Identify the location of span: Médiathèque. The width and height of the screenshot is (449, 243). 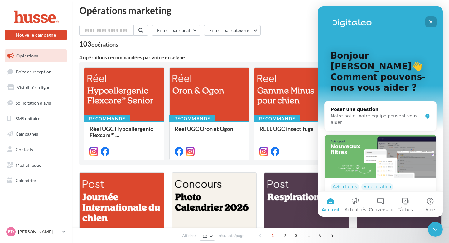
(28, 165).